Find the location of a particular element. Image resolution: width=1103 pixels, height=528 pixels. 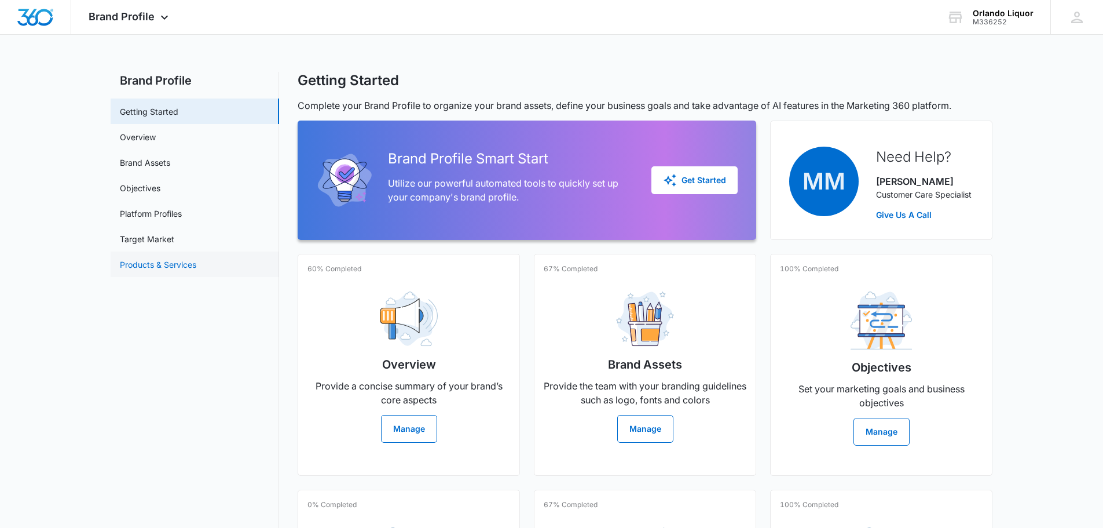

div: account id is located at coordinates (1003, 22).